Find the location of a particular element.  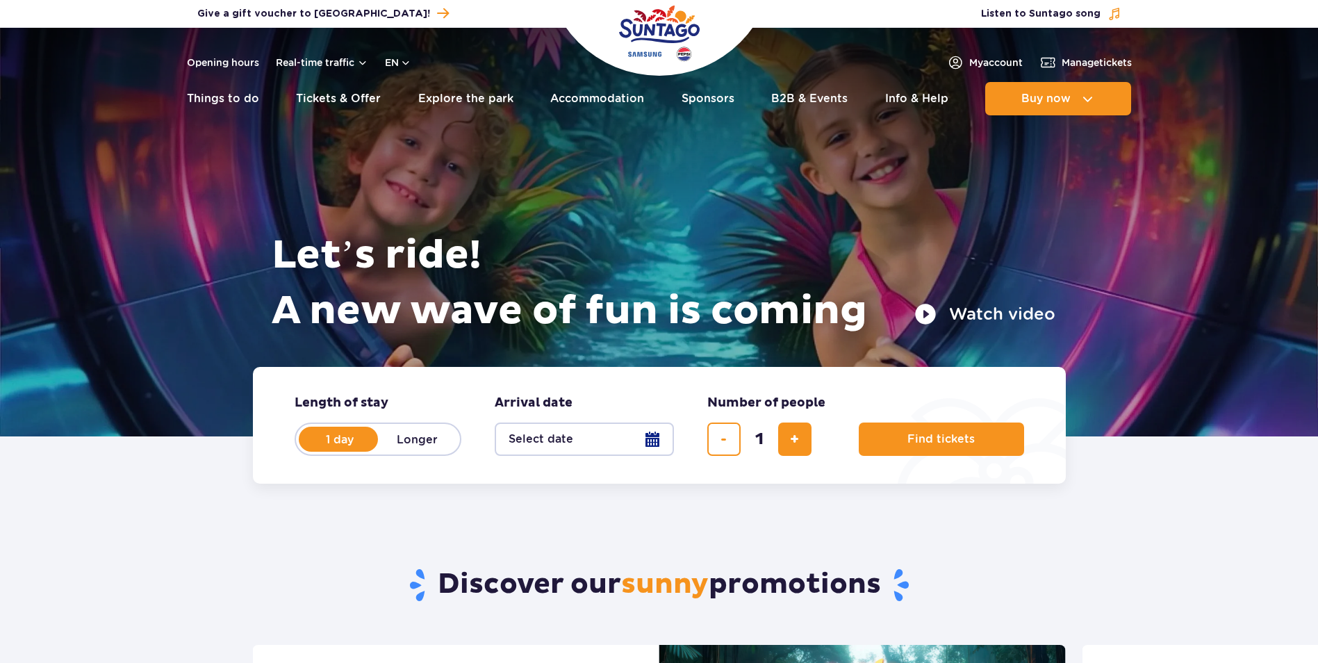

span: Manage tickets is located at coordinates (1097, 63).